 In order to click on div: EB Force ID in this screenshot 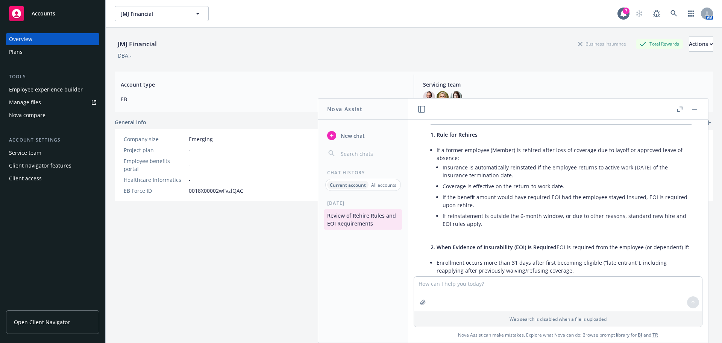, I will do `click(155, 190)`.